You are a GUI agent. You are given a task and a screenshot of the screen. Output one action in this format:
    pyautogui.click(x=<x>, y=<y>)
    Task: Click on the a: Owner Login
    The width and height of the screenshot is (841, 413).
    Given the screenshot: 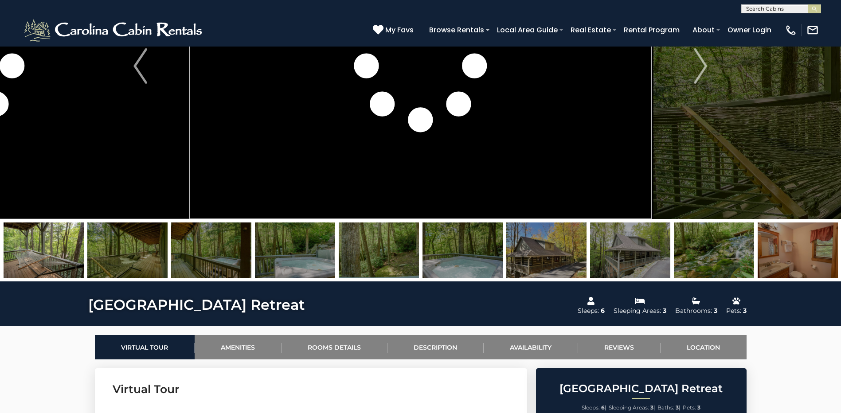 What is the action you would take?
    pyautogui.click(x=749, y=30)
    